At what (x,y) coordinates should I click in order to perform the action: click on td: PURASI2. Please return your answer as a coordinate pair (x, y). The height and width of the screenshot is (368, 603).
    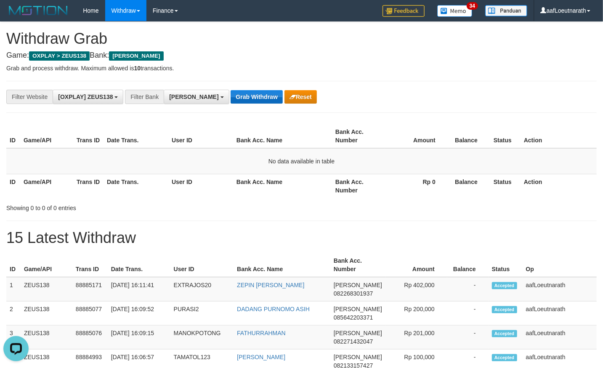
    Looking at the image, I should click on (202, 313).